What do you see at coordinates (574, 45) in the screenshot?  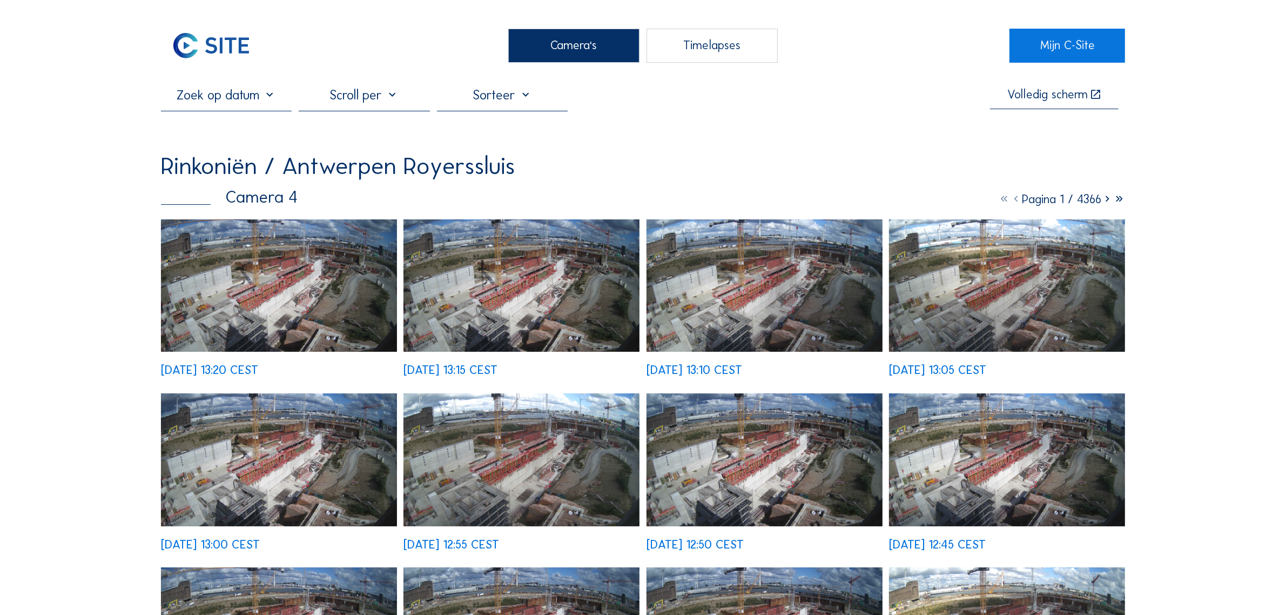 I see `div: Camera's` at bounding box center [574, 45].